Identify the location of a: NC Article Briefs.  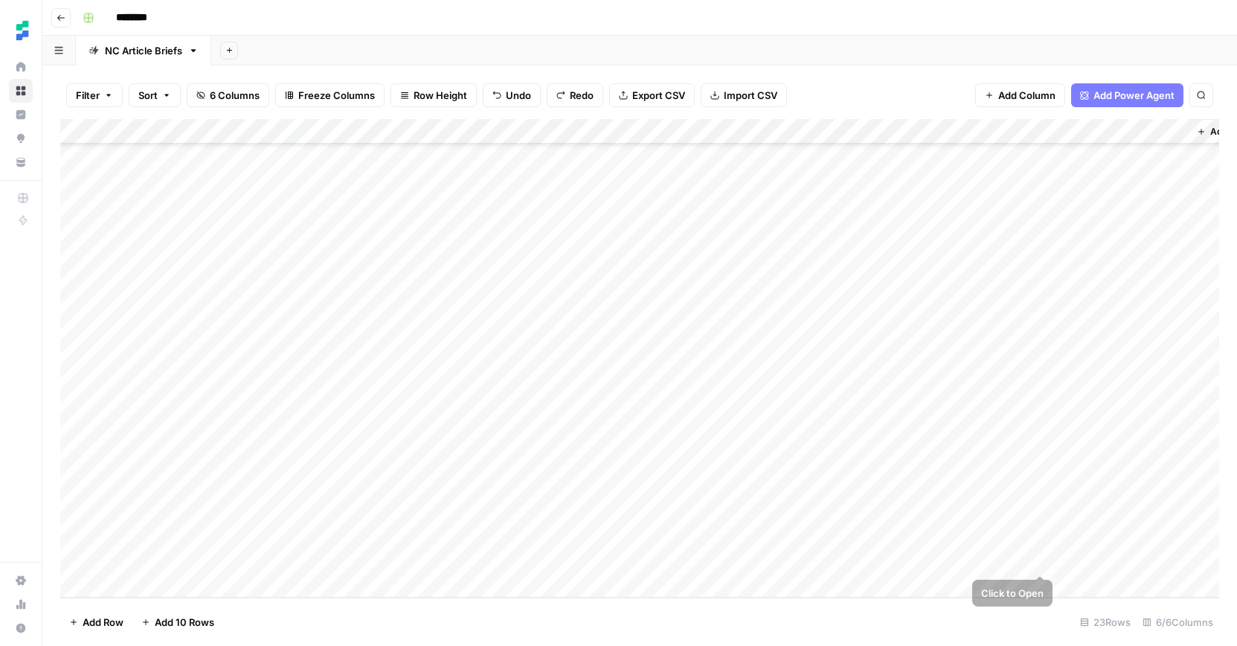
(144, 51).